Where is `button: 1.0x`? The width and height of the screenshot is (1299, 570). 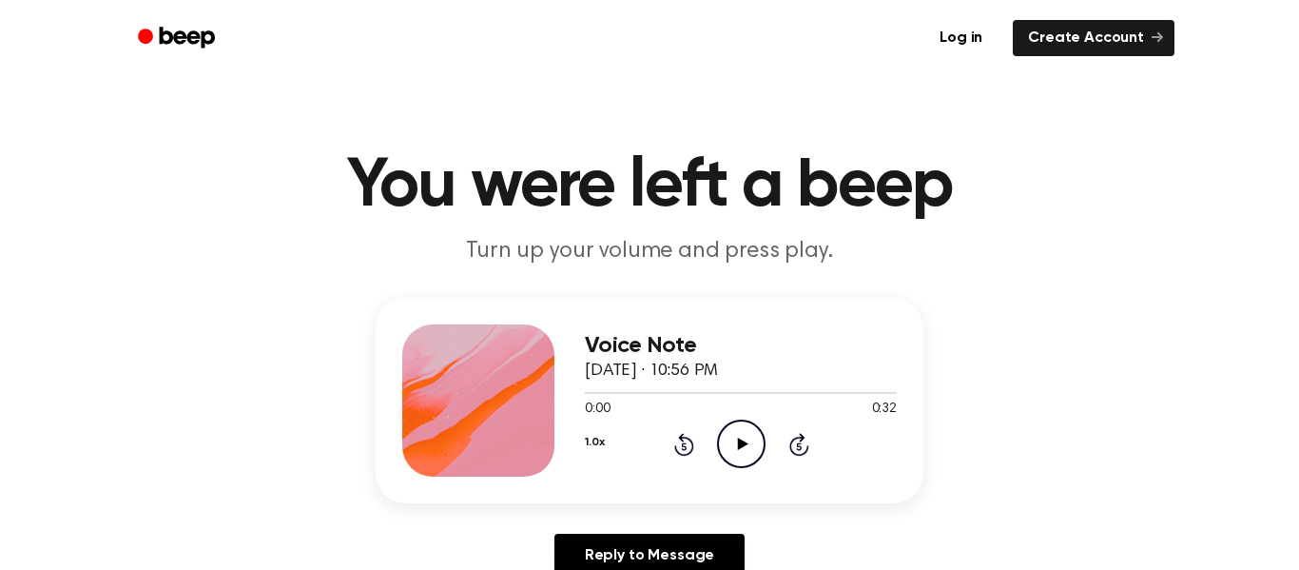 button: 1.0x is located at coordinates (595, 442).